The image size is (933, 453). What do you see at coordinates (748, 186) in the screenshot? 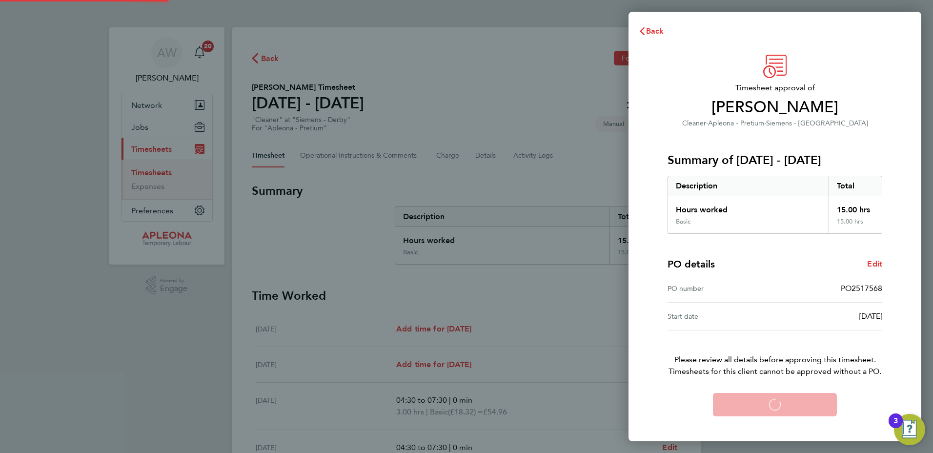
I see `div: Description` at bounding box center [748, 186].